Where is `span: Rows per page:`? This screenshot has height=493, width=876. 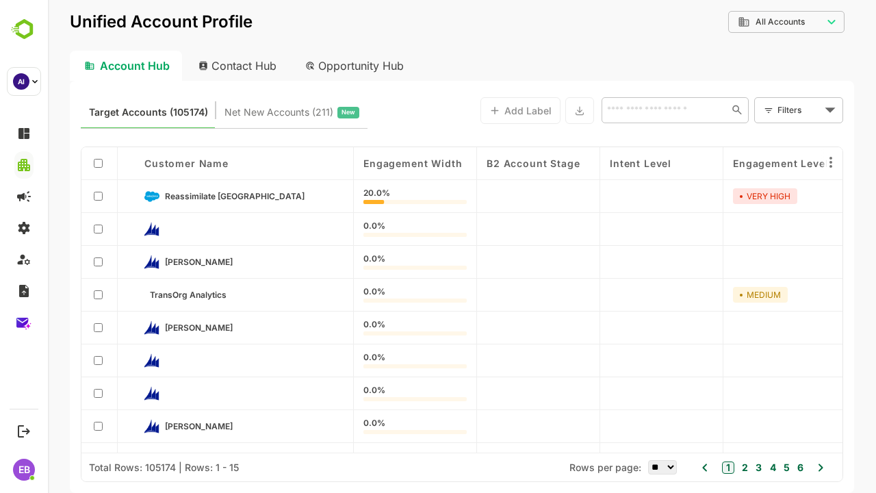 span: Rows per page: is located at coordinates (557, 467).